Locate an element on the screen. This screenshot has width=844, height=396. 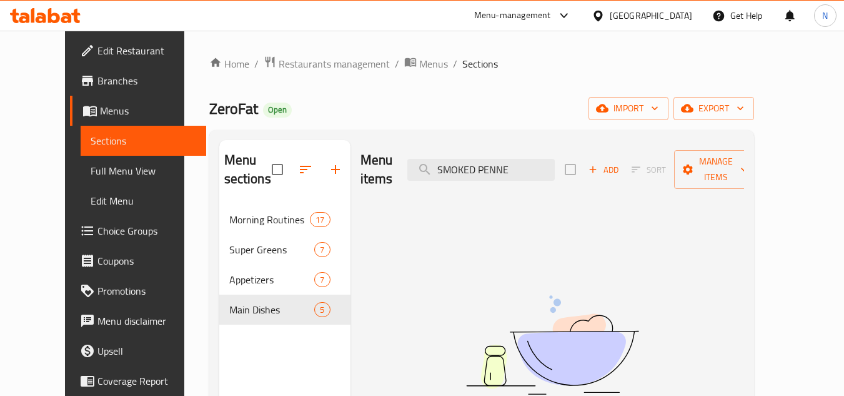
span: Select all sections is located at coordinates (278, 169).